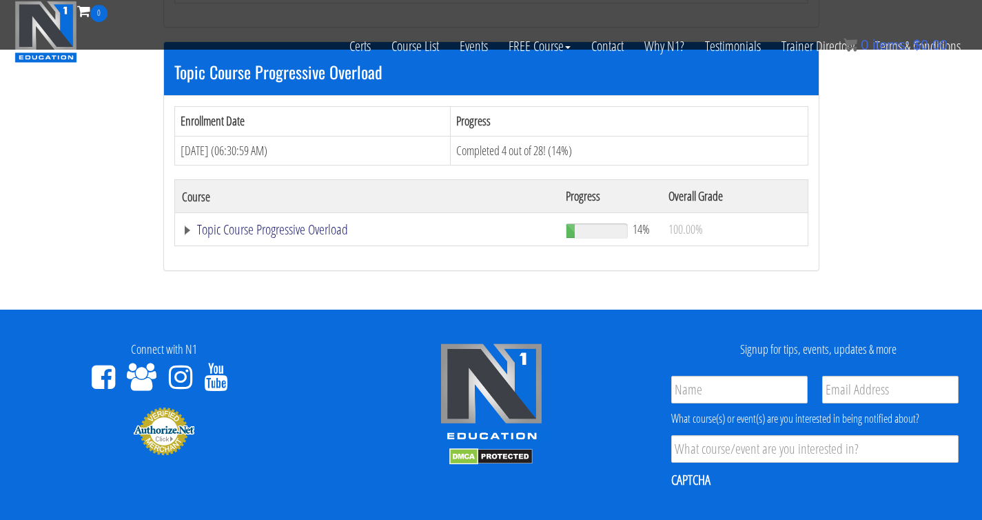 The image size is (982, 520). I want to click on input: Name, so click(740, 390).